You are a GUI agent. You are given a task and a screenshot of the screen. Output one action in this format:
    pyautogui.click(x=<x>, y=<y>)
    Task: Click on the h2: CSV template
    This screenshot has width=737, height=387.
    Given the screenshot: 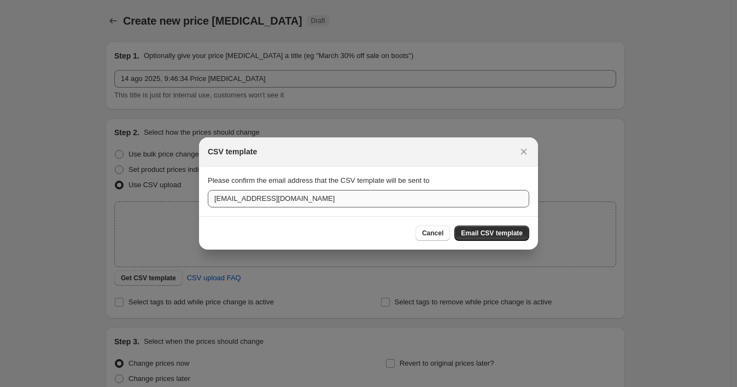 What is the action you would take?
    pyautogui.click(x=232, y=151)
    